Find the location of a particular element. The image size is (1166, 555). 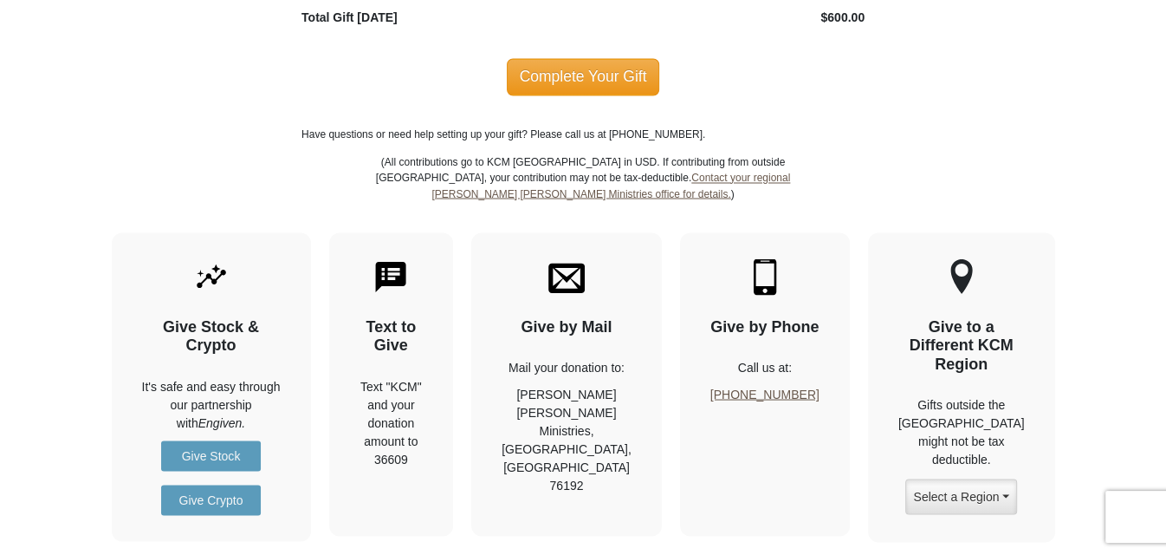

p: It's safe and easy through our partnership with is located at coordinates (211, 404).